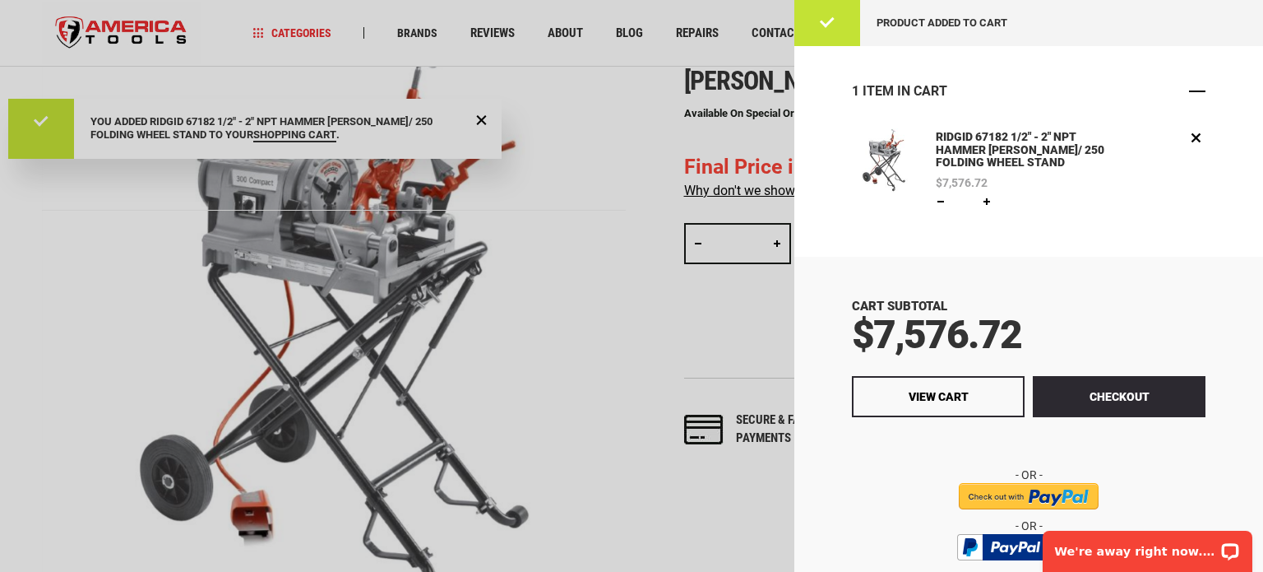 This screenshot has width=1263, height=572. I want to click on span: Item in Cart, so click(905, 90).